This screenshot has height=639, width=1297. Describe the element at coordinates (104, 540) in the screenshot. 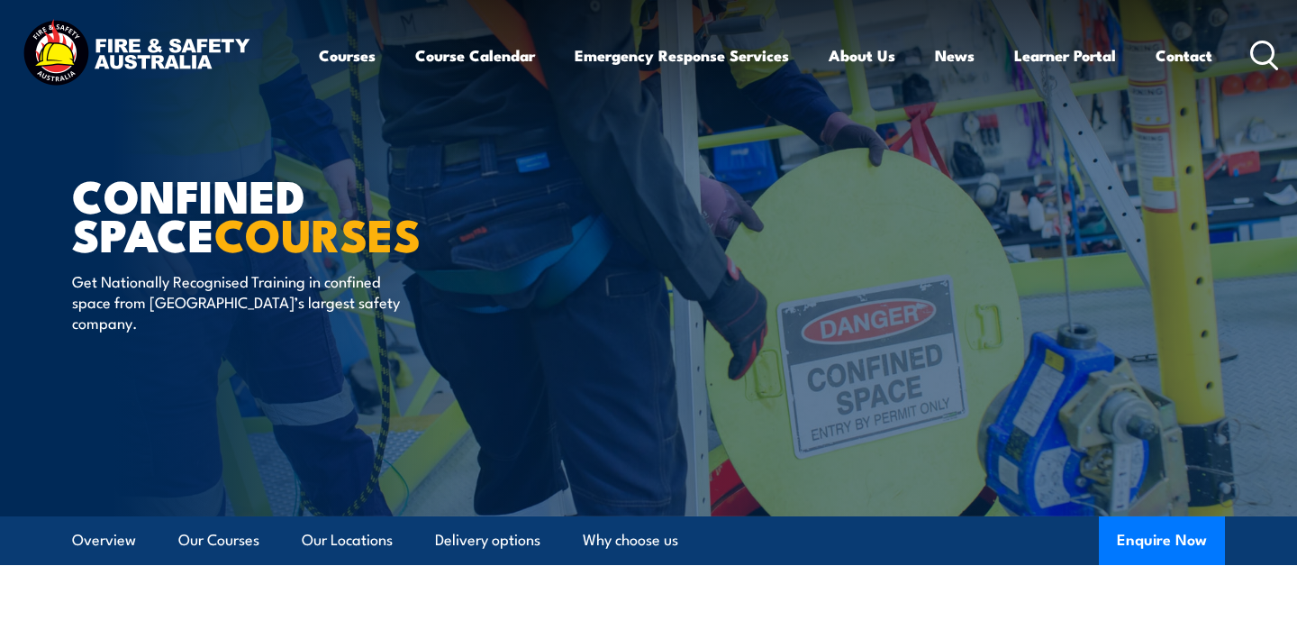

I see `a: Overview` at that location.